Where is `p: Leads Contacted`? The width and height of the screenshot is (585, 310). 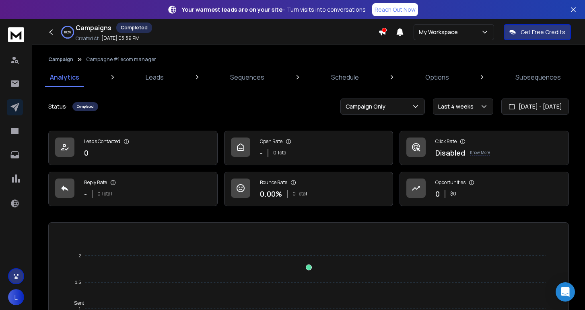
p: Leads Contacted is located at coordinates (102, 142).